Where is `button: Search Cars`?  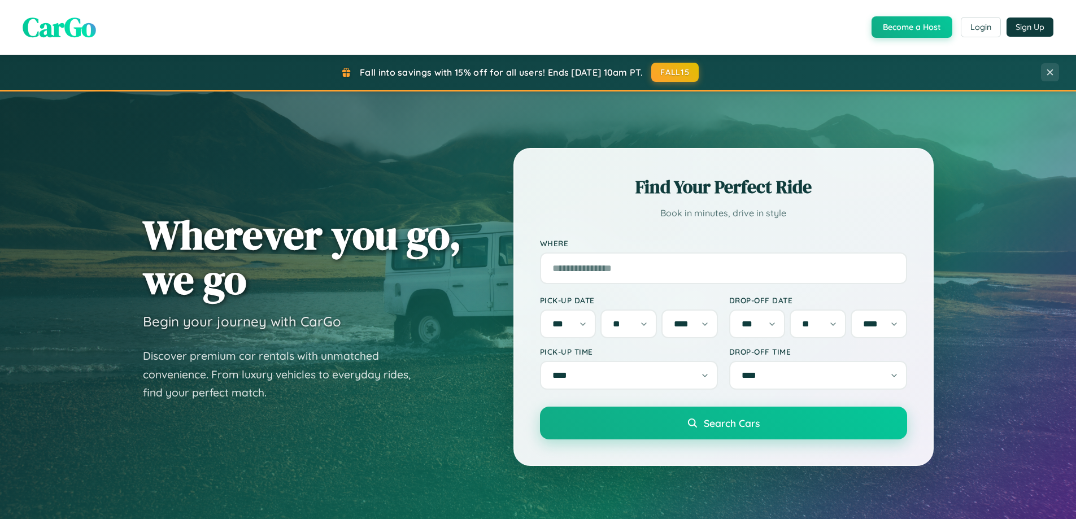
button: Search Cars is located at coordinates (724, 423).